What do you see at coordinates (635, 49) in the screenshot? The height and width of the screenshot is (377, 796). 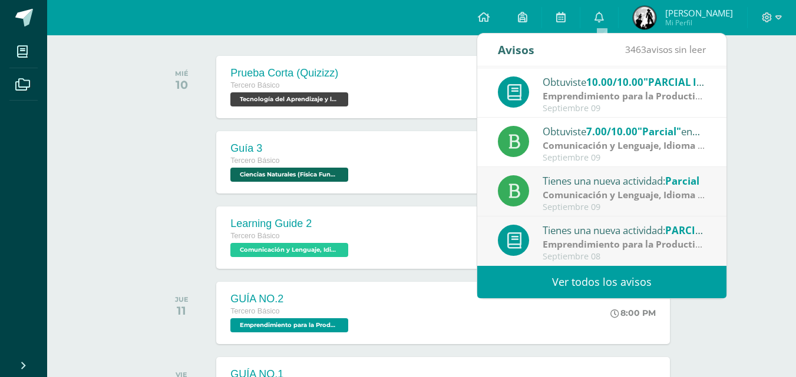 I see `span: 3463` at bounding box center [635, 49].